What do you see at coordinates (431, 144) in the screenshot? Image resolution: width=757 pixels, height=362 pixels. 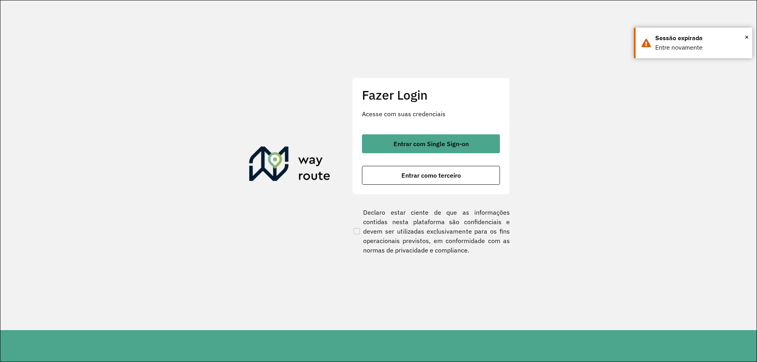 I see `span: Entrar com Single Sign-on` at bounding box center [431, 144].